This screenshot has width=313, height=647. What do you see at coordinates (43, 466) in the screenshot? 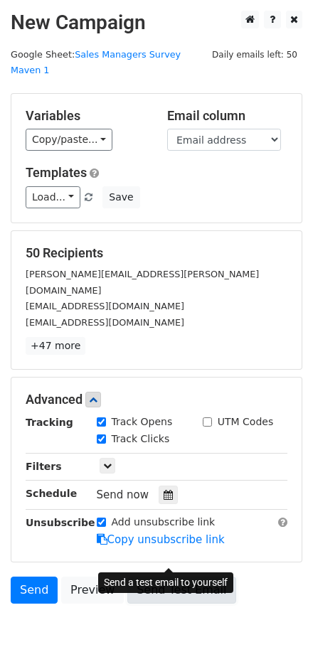
I see `strong: Filters` at bounding box center [43, 466].